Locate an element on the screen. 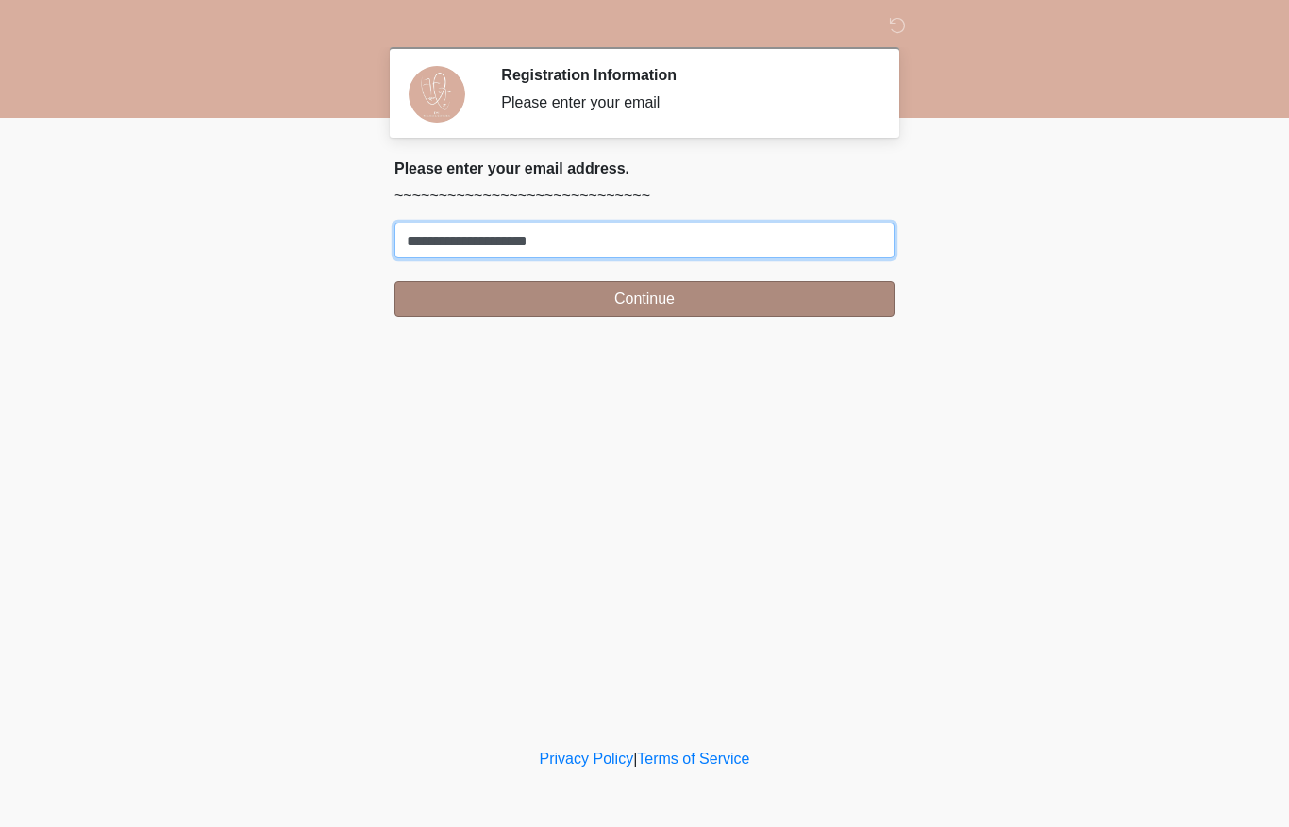  img: DM Wellness & Aesthetics Logo is located at coordinates (388, 25).